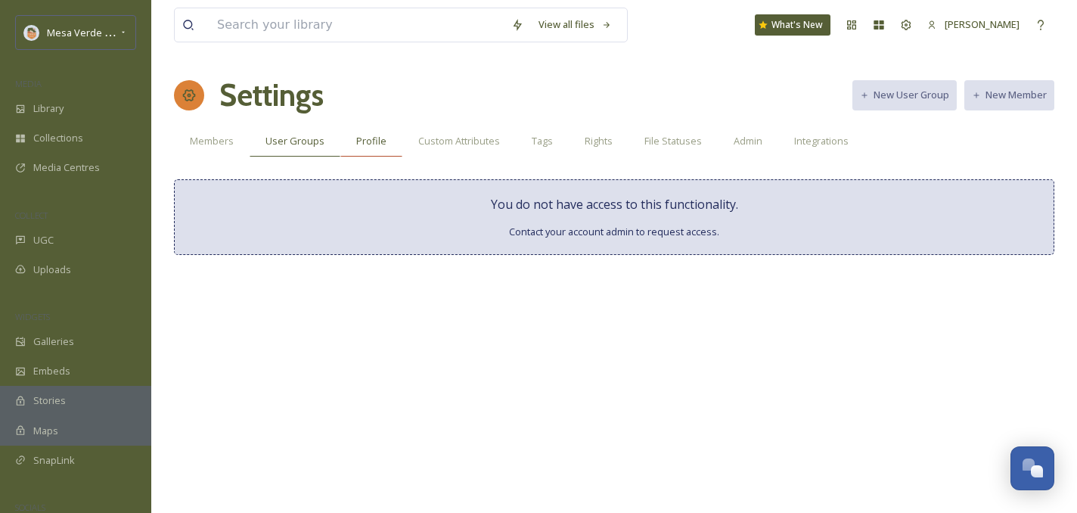 This screenshot has width=1077, height=513. What do you see at coordinates (575, 24) in the screenshot?
I see `a: View all files` at bounding box center [575, 24].